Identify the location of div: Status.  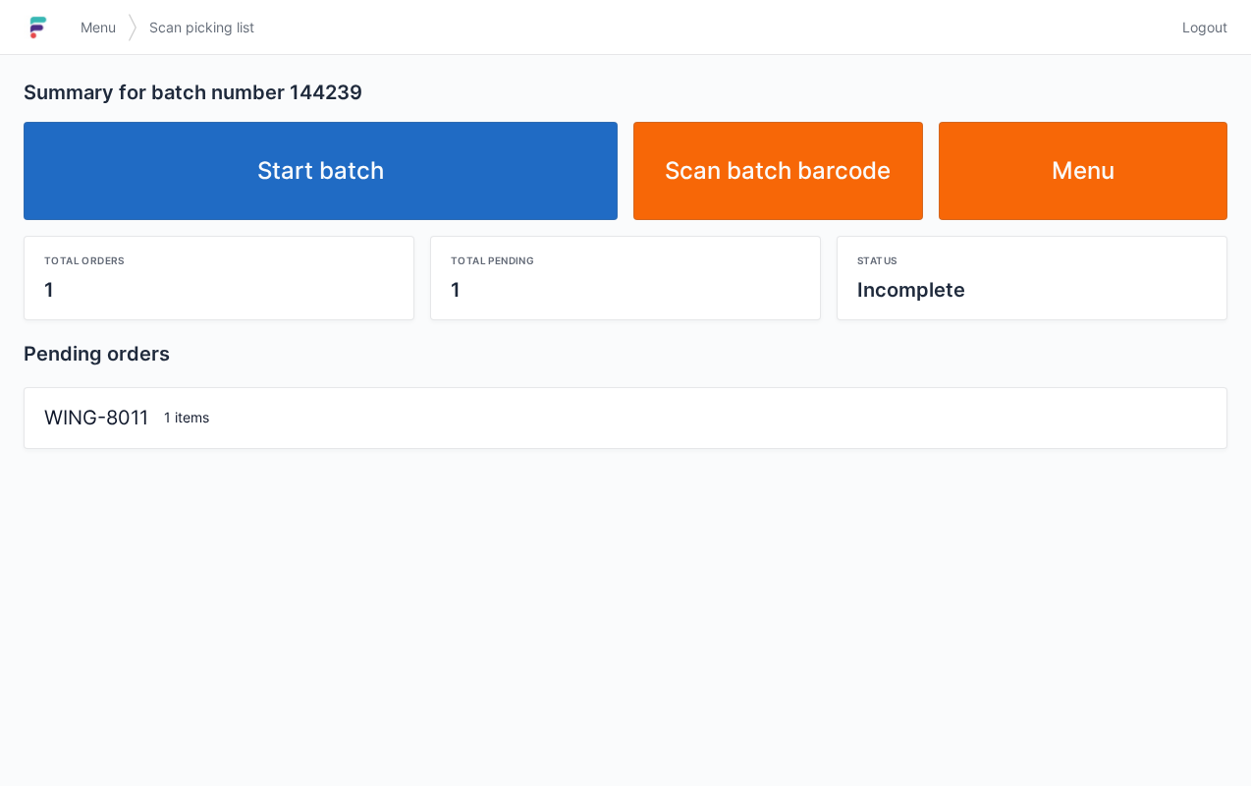
(1032, 260).